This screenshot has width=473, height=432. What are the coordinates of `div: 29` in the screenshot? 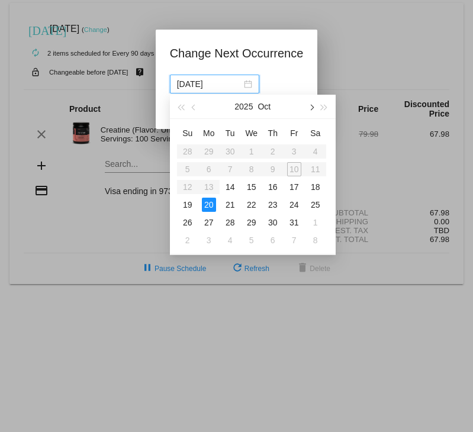 It's located at (252, 223).